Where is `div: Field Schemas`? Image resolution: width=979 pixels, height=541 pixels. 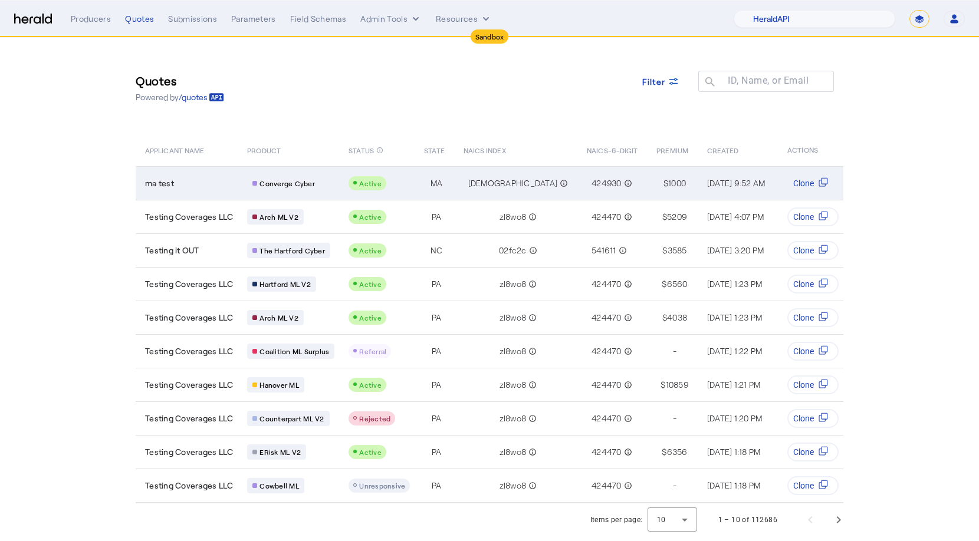
div: Field Schemas is located at coordinates (318, 19).